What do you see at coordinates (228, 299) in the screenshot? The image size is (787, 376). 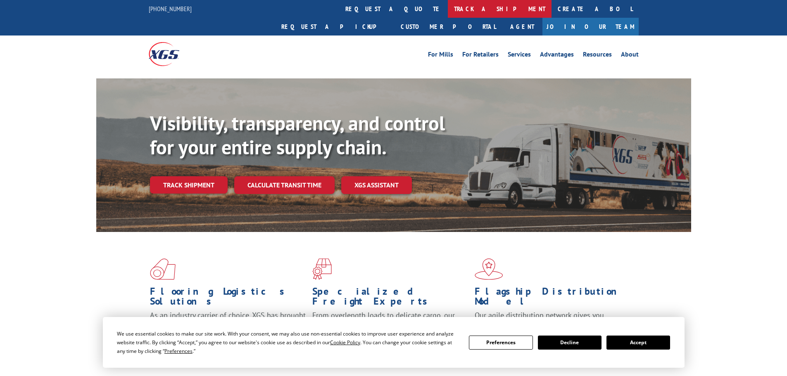 I see `h1: Flooring Logistics Solutions` at bounding box center [228, 299].